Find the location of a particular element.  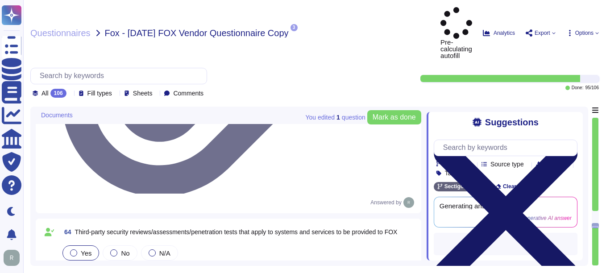

span: Done: is located at coordinates (577, 88).